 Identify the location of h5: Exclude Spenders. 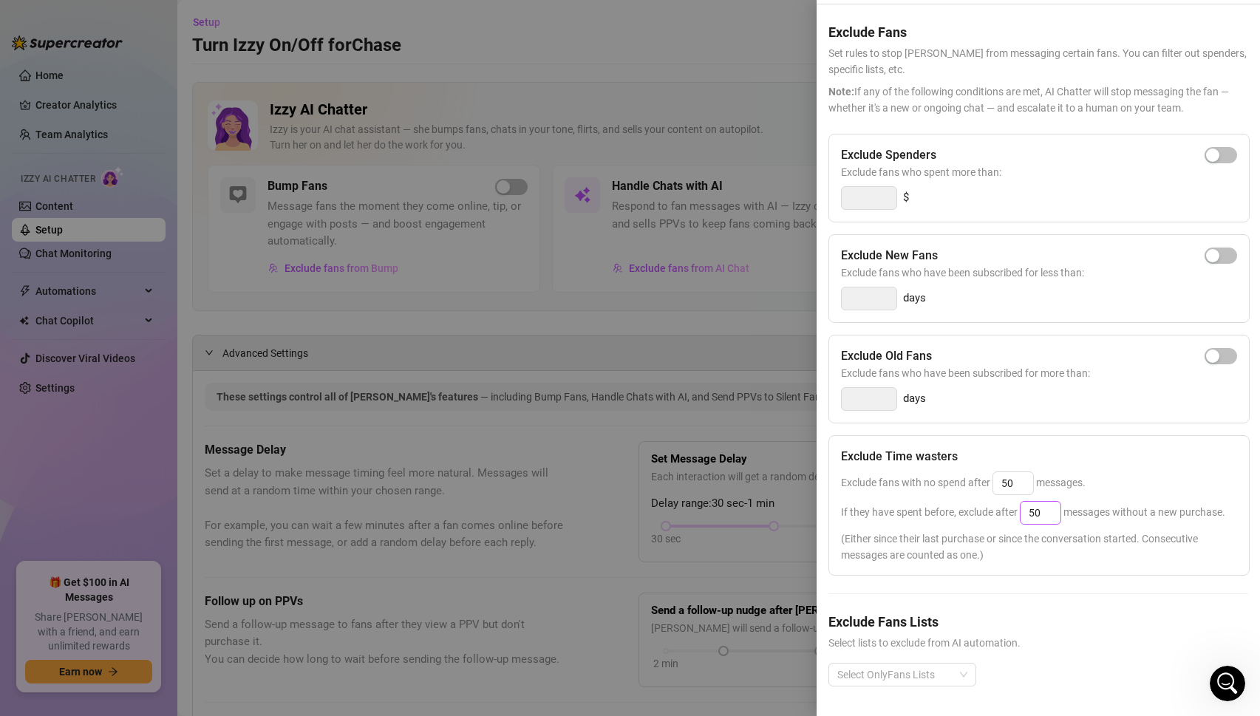
(888, 155).